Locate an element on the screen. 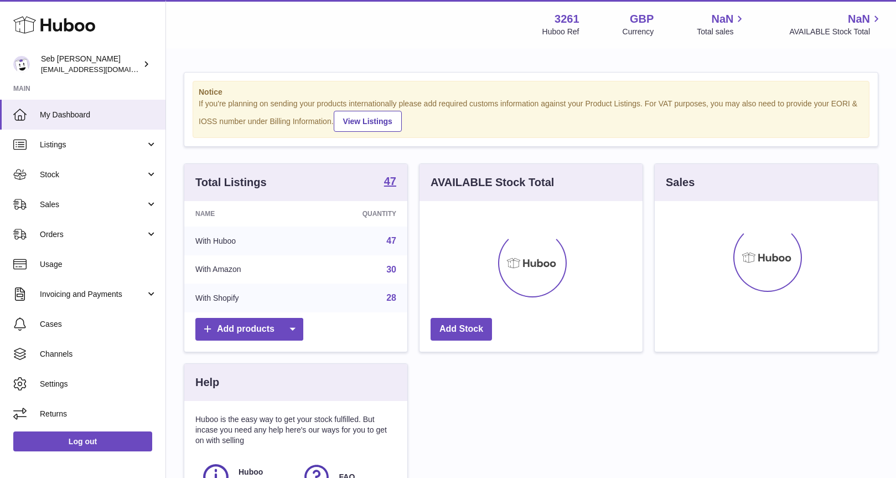  h3: AVAILABLE Stock Total is located at coordinates (492, 182).